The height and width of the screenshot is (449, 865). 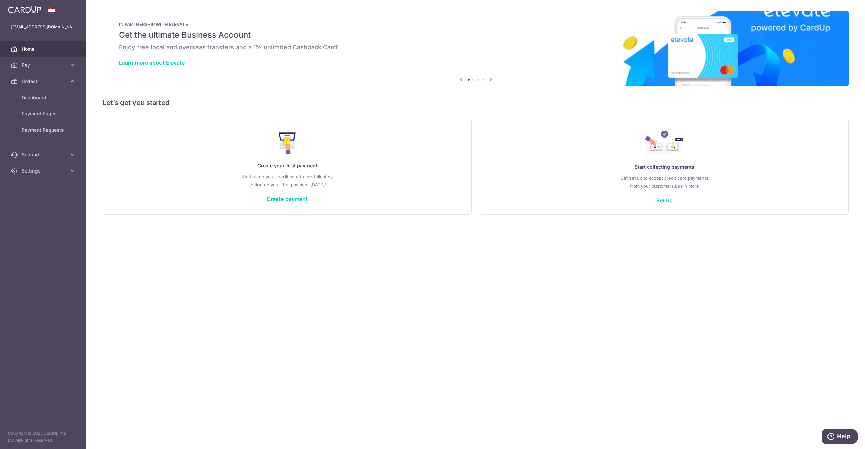 I want to click on a: Learn more about Elevate, so click(x=152, y=63).